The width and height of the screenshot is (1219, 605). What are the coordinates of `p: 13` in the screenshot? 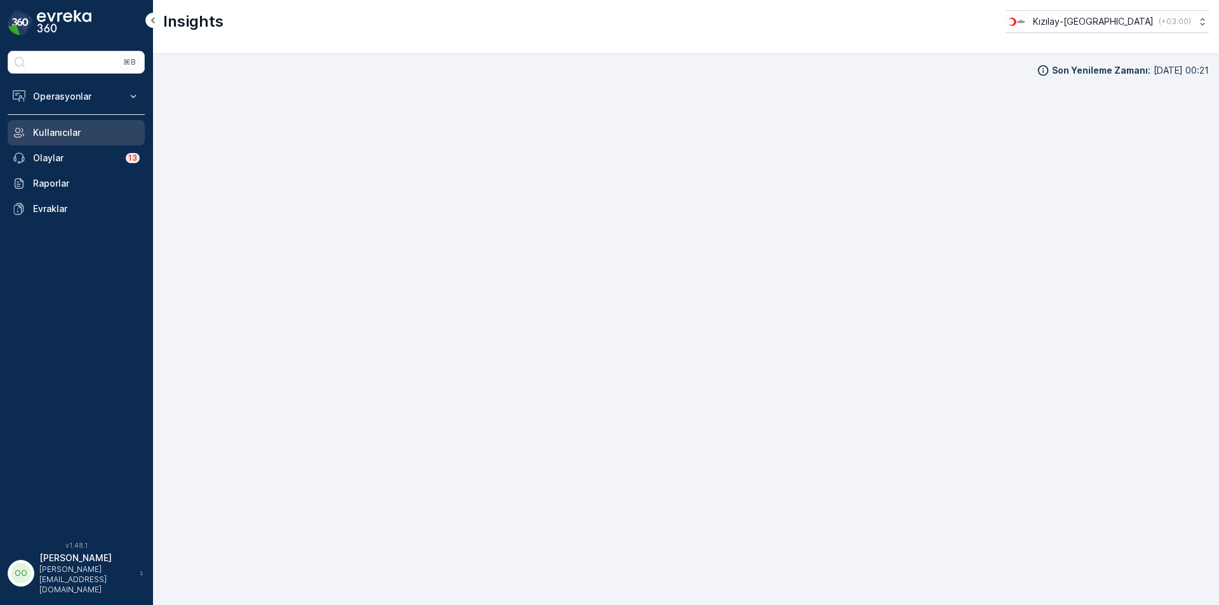 It's located at (133, 158).